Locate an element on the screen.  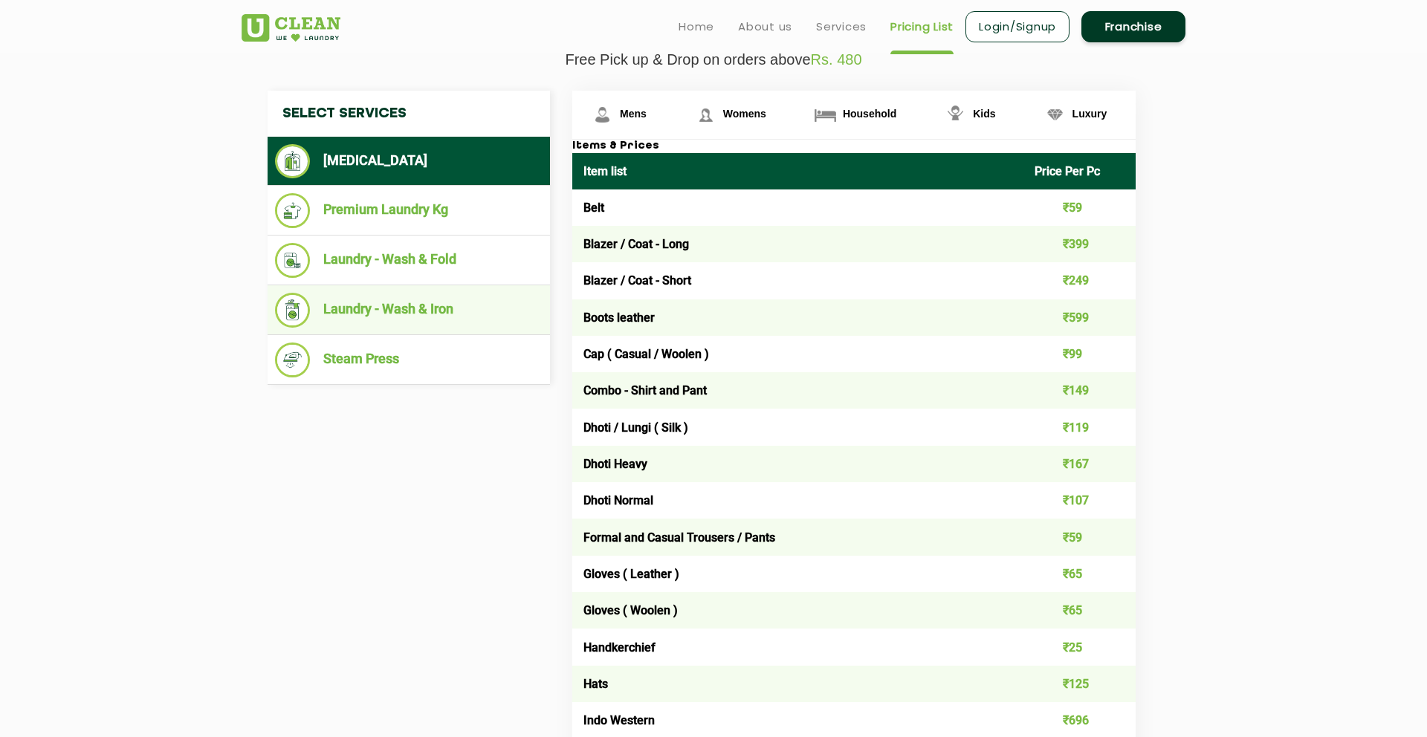
img: Laundry - Wash & Iron is located at coordinates (292, 310).